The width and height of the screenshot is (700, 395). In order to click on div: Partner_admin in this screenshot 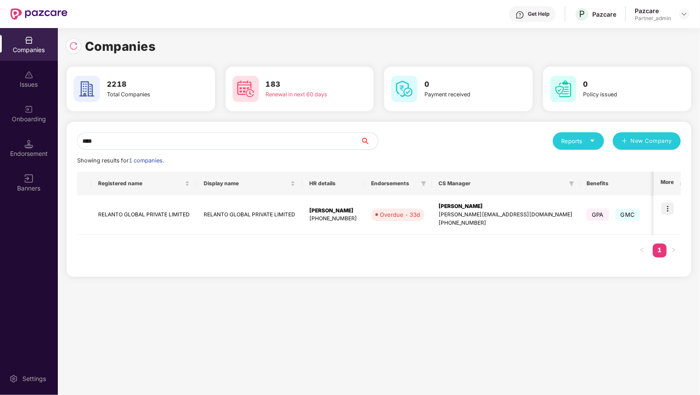, I will do `click(652, 18)`.